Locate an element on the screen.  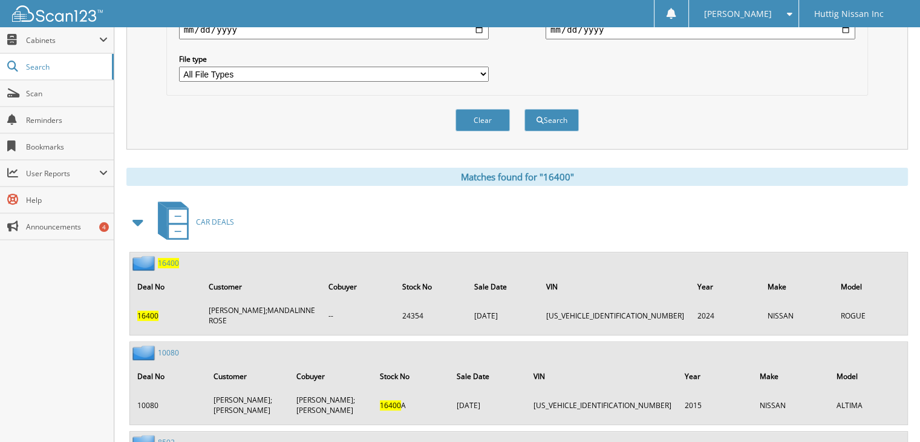
span: Help is located at coordinates (67, 200).